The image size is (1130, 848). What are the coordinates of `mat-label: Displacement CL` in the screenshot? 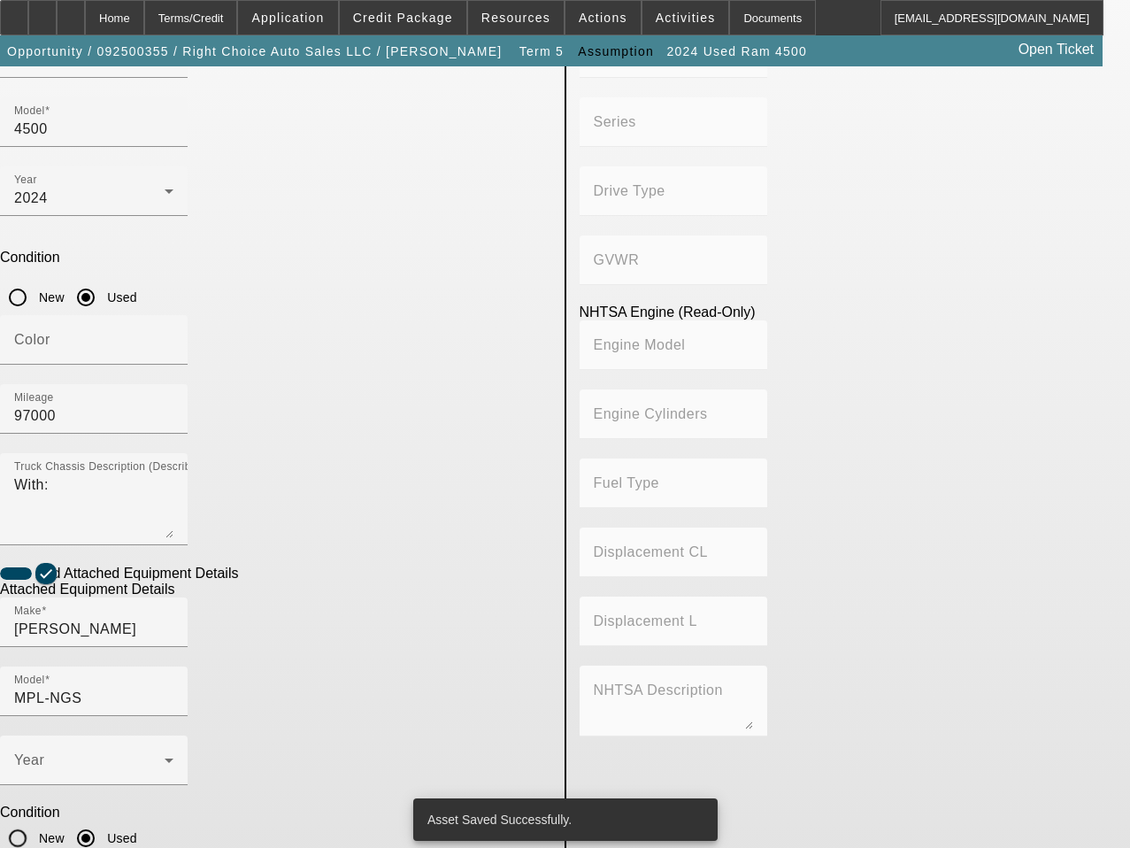 It's located at (651, 551).